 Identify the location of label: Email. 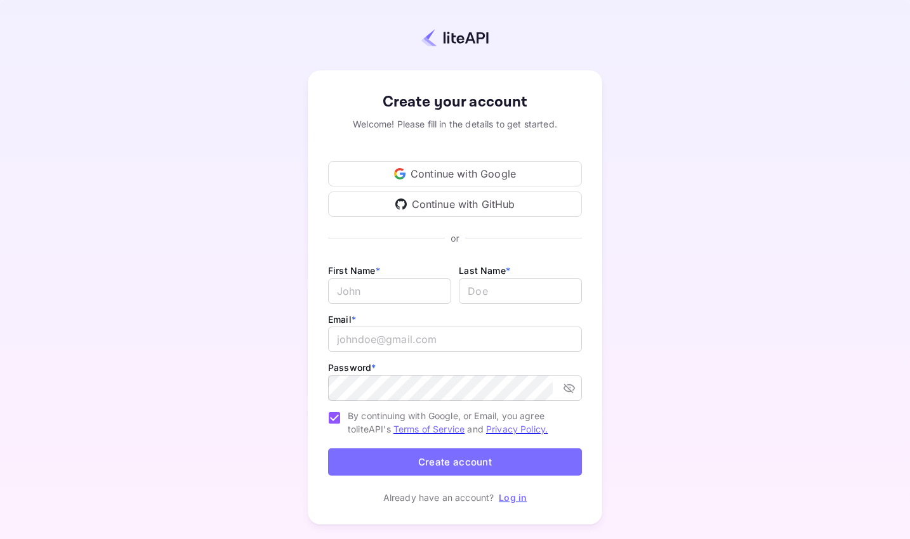
(342, 319).